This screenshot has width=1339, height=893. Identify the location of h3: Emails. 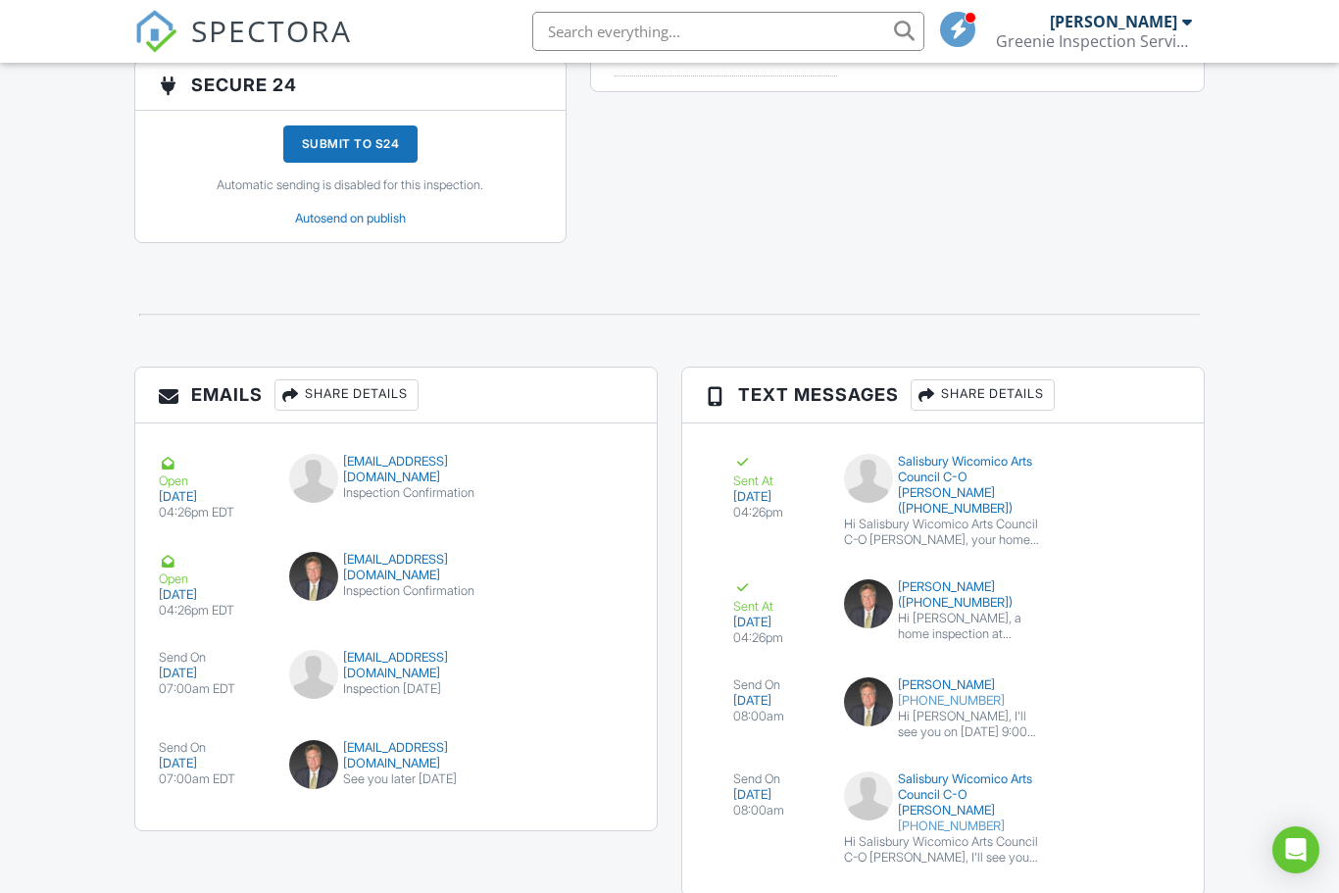
(396, 395).